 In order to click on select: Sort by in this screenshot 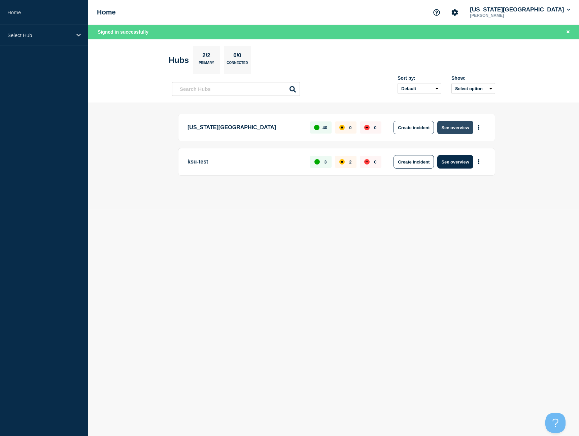, I will do `click(419, 88)`.